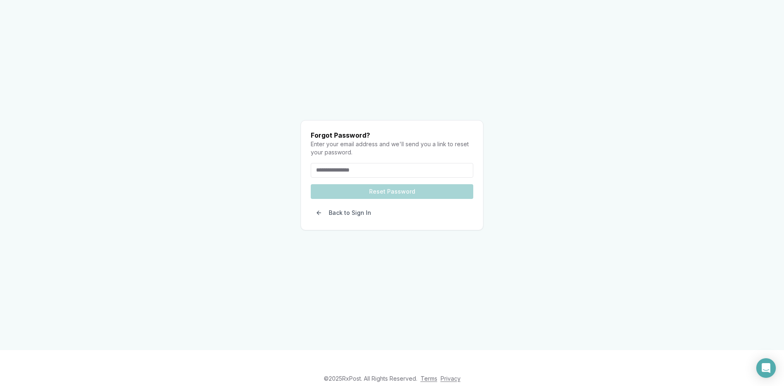  I want to click on h1: Forgot Password?, so click(392, 135).